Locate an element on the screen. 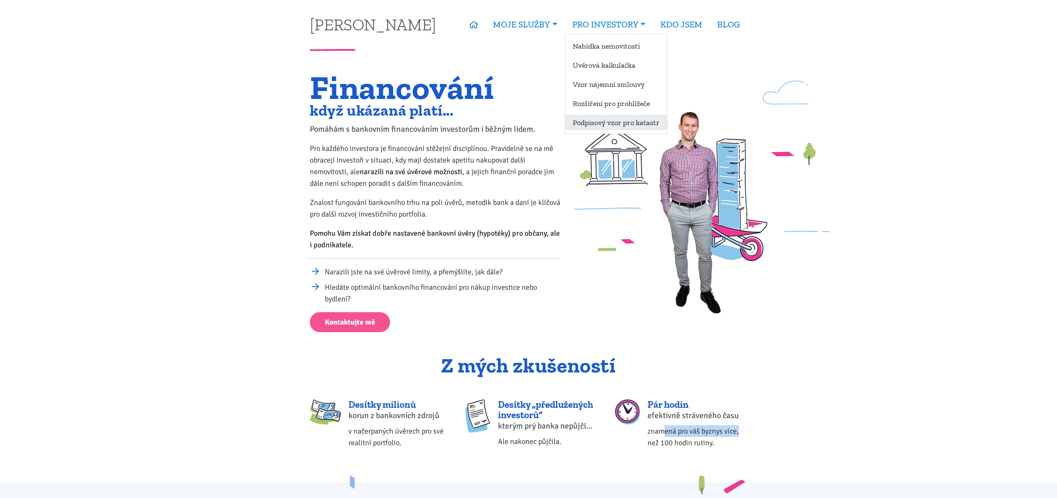 Image resolution: width=1057 pixels, height=498 pixels. div: Pár hodin is located at coordinates (698, 404).